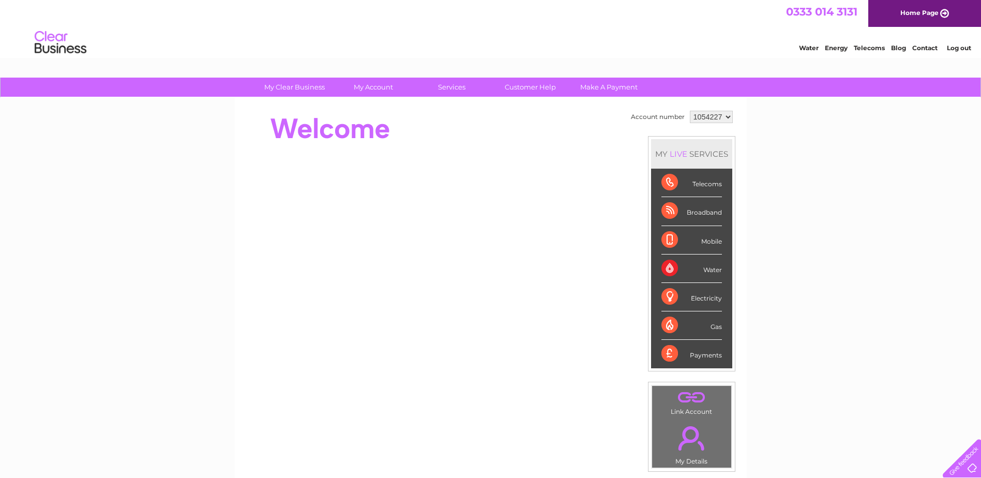  What do you see at coordinates (691, 240) in the screenshot?
I see `div: Mobile` at bounding box center [691, 240].